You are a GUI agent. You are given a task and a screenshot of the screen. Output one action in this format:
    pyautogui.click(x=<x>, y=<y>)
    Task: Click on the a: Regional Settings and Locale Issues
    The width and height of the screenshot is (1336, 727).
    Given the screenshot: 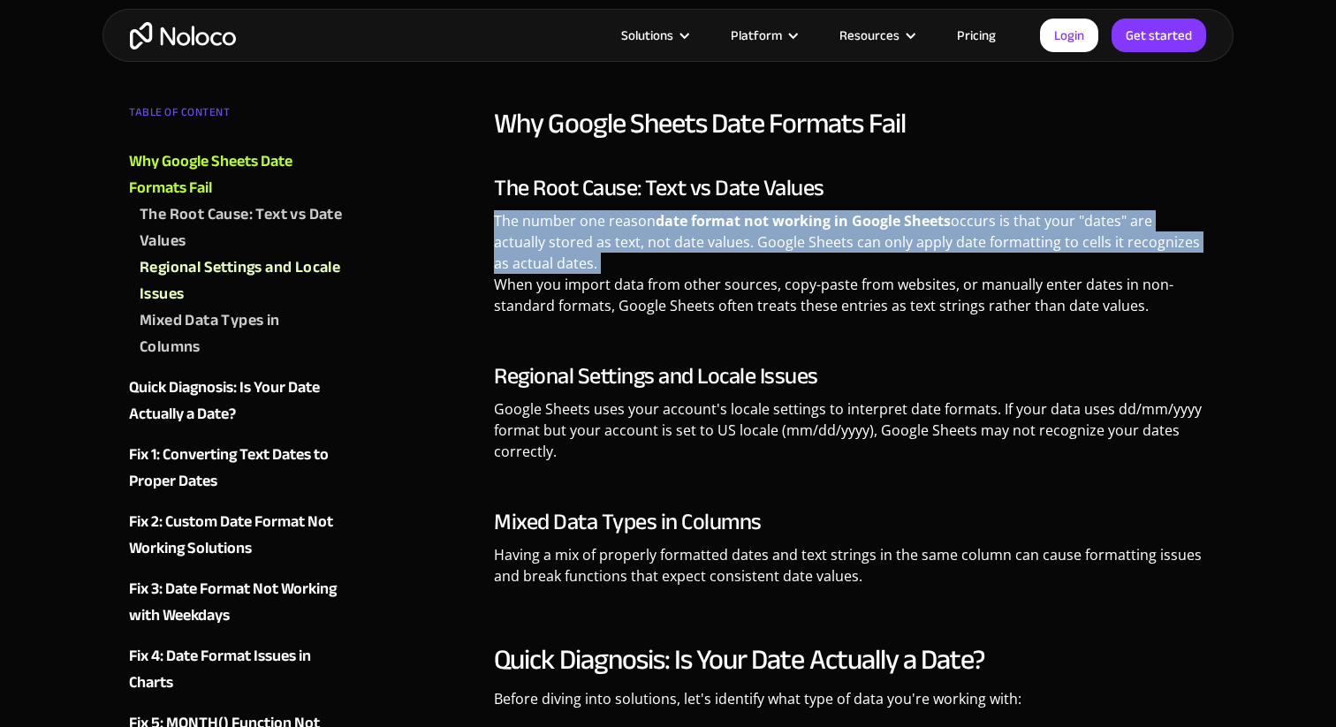 What is the action you would take?
    pyautogui.click(x=241, y=281)
    